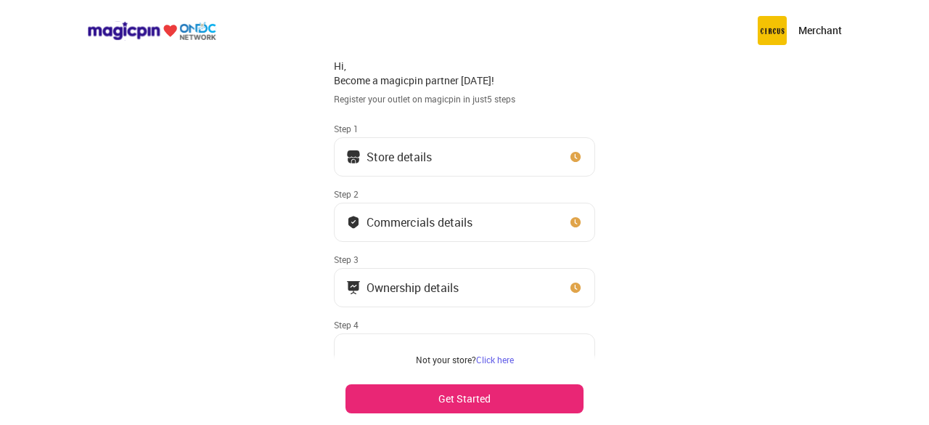 The height and width of the screenshot is (425, 929). Describe the element at coordinates (465, 398) in the screenshot. I see `button: Get Started` at that location.